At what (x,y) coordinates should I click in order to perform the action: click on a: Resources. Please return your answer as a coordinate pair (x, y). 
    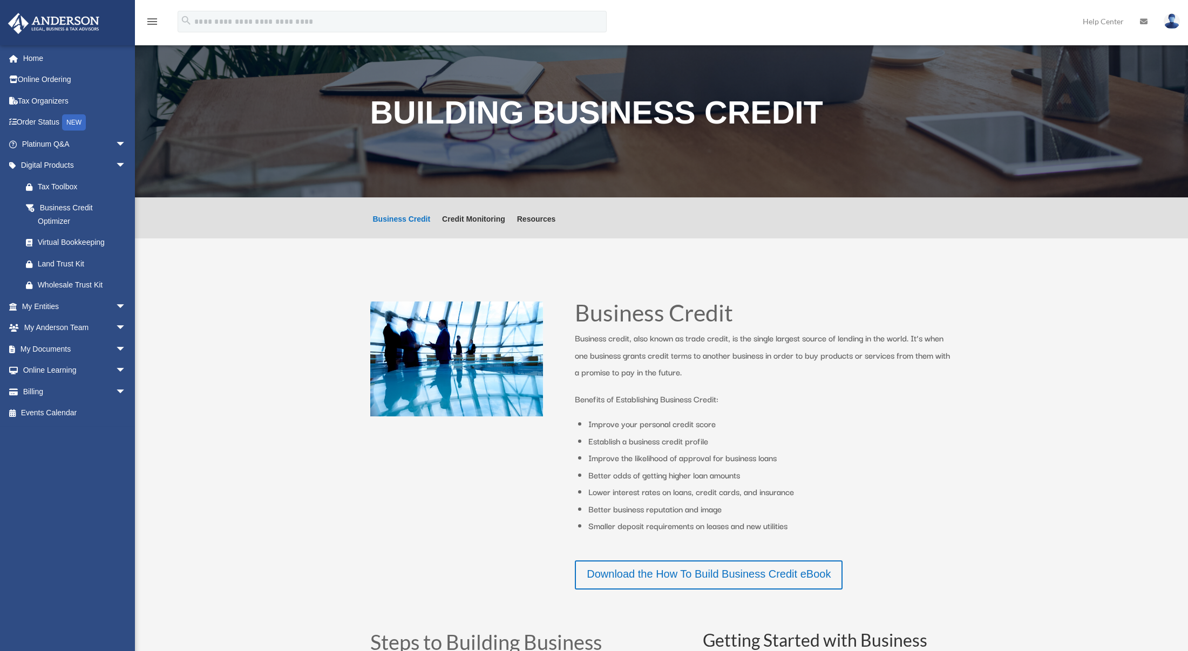
    Looking at the image, I should click on (536, 227).